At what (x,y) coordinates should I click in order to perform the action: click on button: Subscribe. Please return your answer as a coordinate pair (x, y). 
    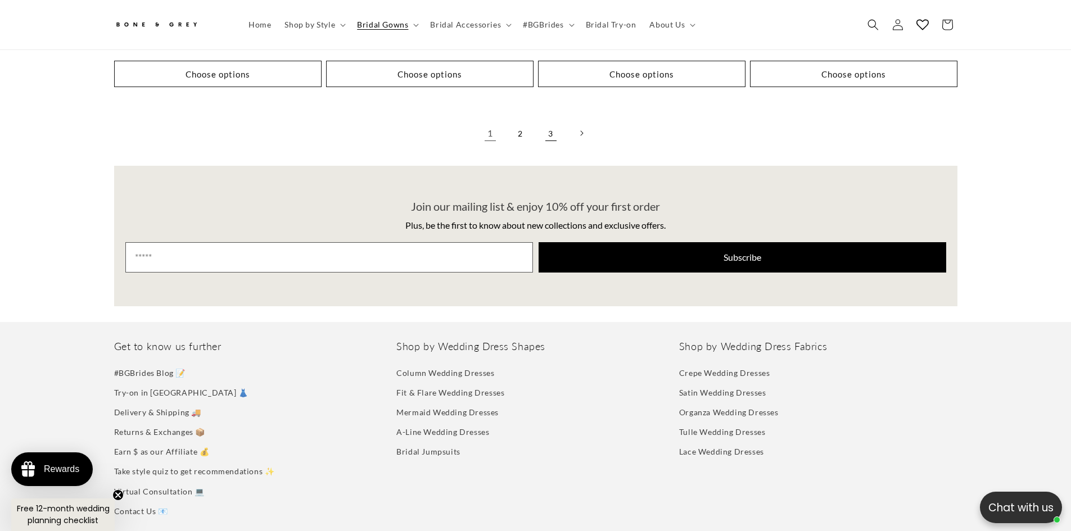
    Looking at the image, I should click on (742, 257).